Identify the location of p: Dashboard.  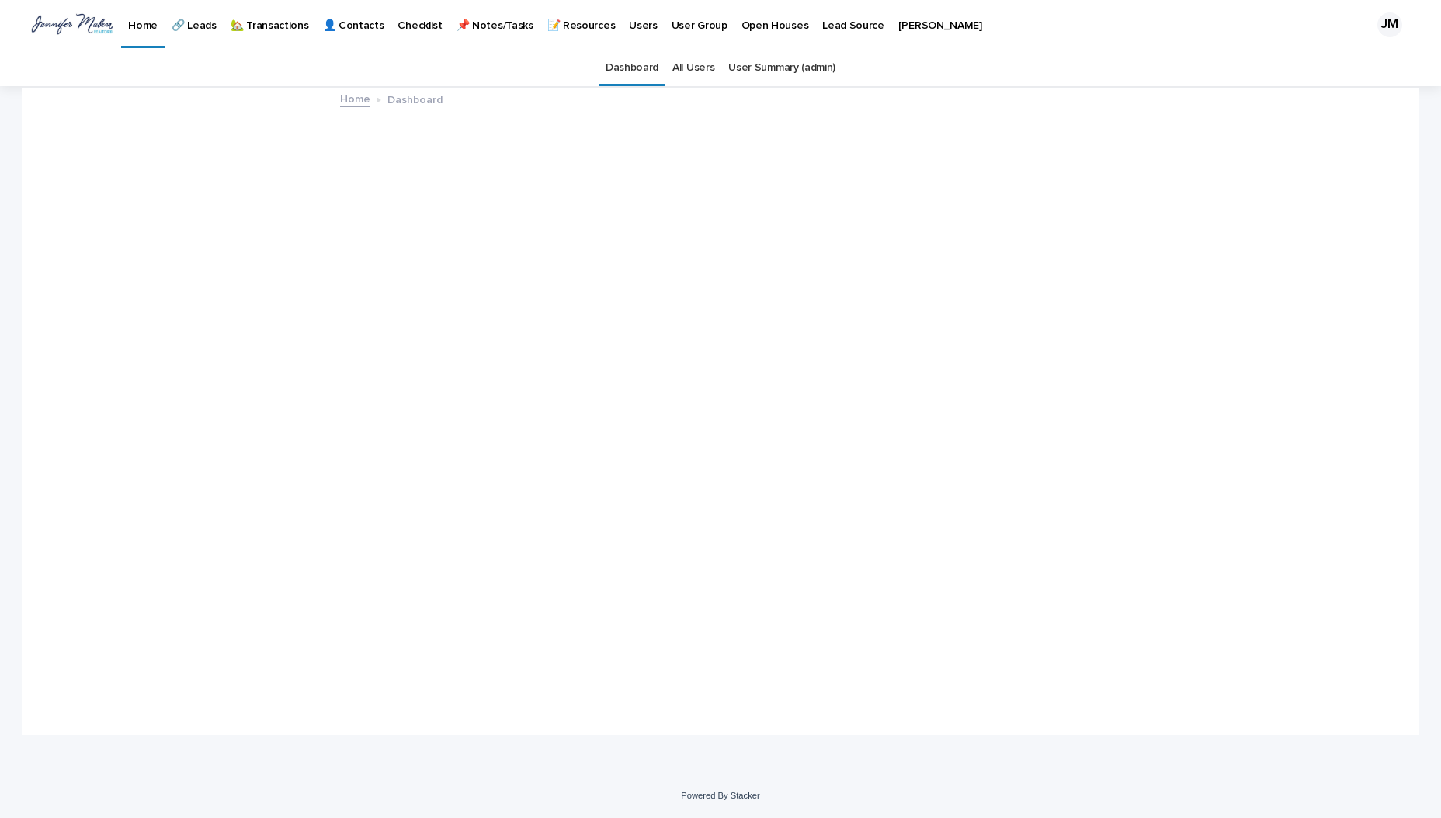
(415, 99).